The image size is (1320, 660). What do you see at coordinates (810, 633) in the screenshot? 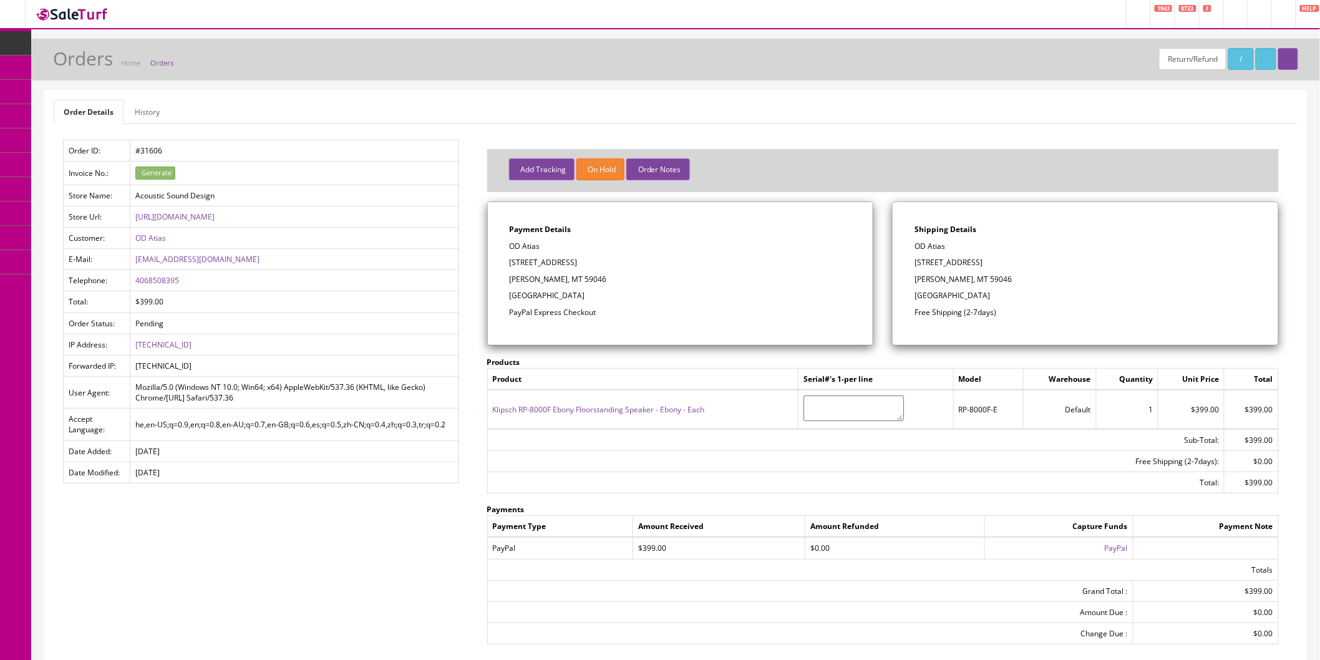
I see `td: Change Due :` at bounding box center [810, 633].